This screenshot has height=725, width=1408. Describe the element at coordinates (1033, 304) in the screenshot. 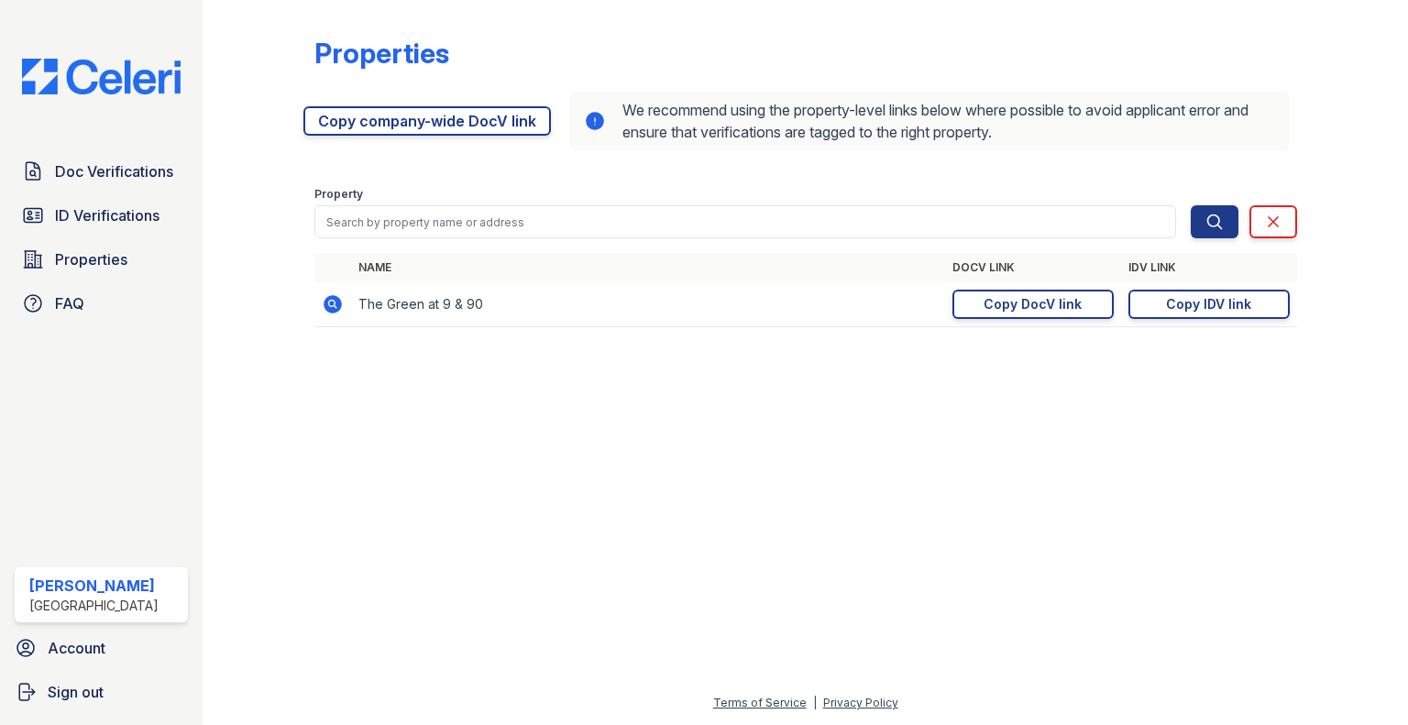

I see `a: Copy DocV link` at that location.